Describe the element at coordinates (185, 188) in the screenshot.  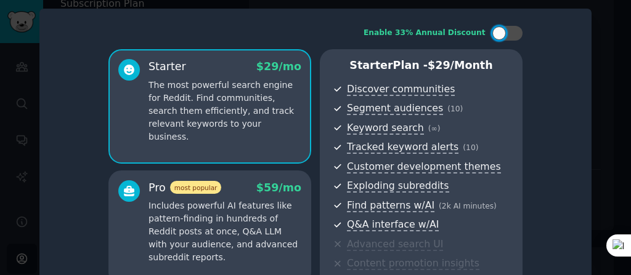
I see `div: Pro` at that location.